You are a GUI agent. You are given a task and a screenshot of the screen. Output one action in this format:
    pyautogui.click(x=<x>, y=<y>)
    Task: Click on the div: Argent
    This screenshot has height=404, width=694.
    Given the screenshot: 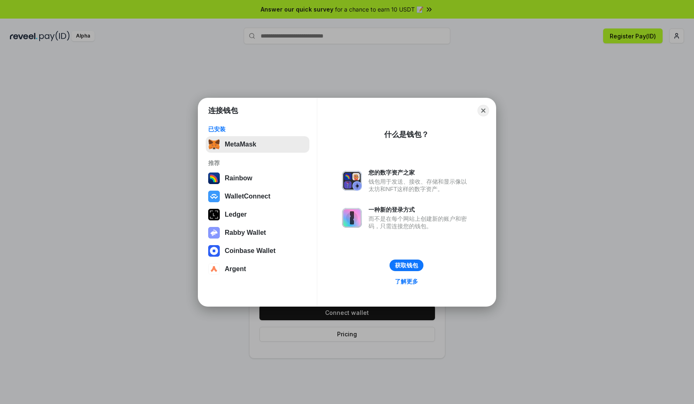 What is the action you would take?
    pyautogui.click(x=235, y=269)
    